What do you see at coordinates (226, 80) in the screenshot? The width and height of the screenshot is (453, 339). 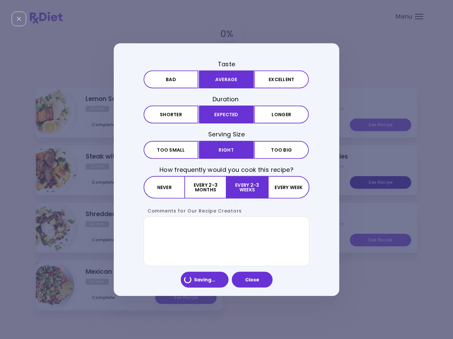 I see `button: Average` at bounding box center [226, 80].